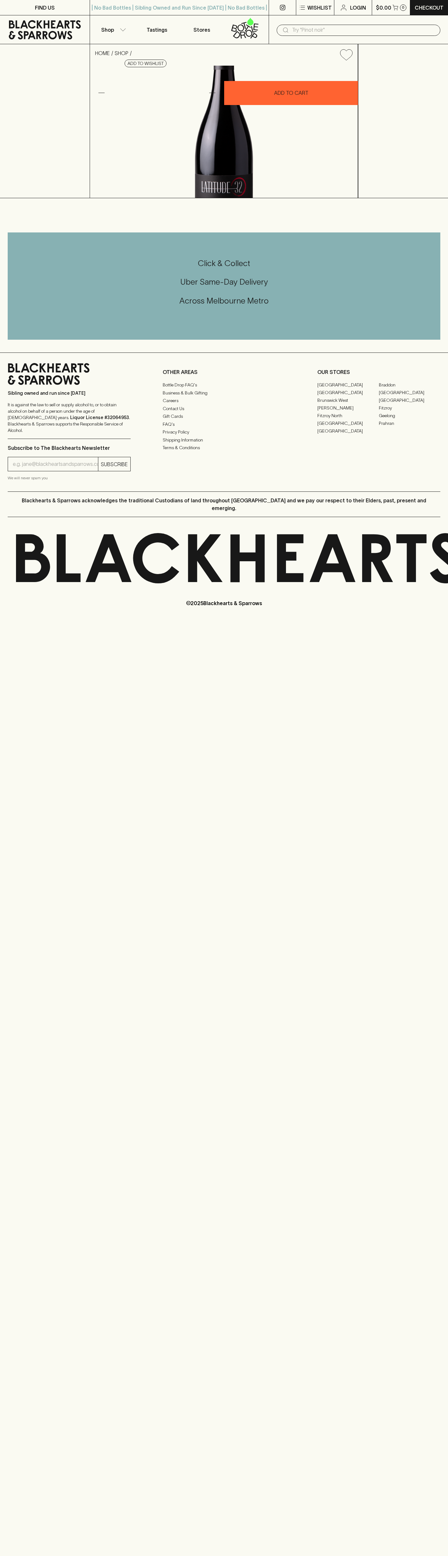 Image resolution: width=448 pixels, height=1556 pixels. What do you see at coordinates (112, 29) in the screenshot?
I see `button: Shop` at bounding box center [112, 29].